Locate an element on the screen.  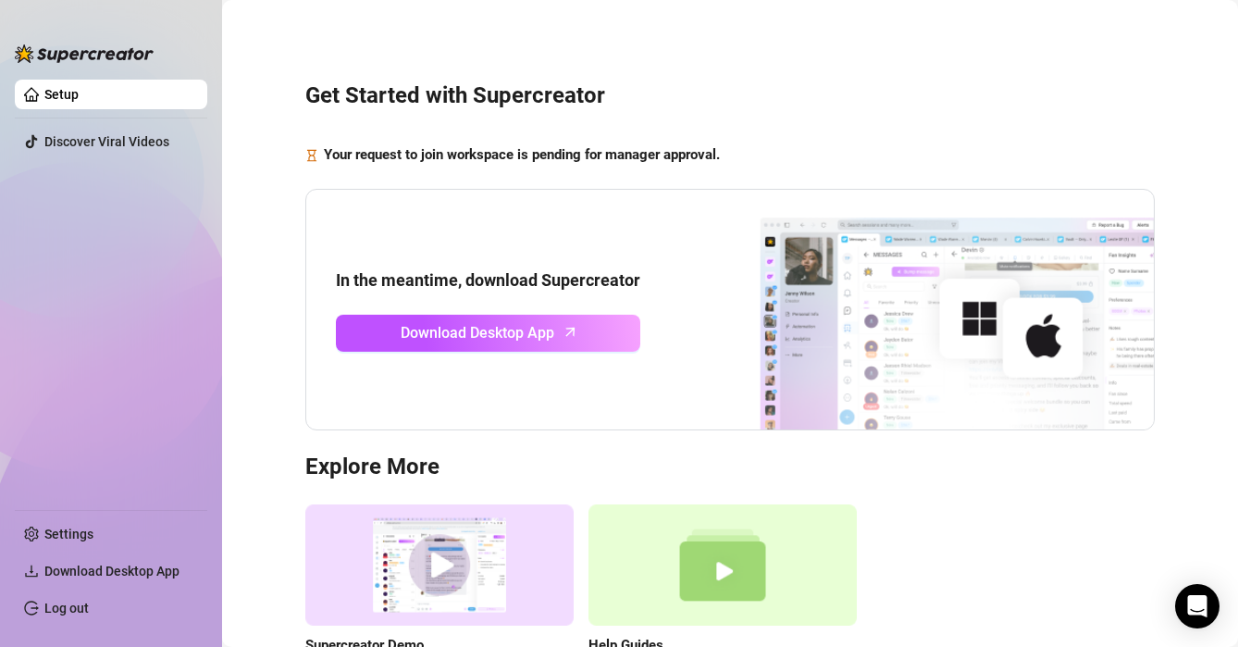
a: Setup is located at coordinates (61, 94).